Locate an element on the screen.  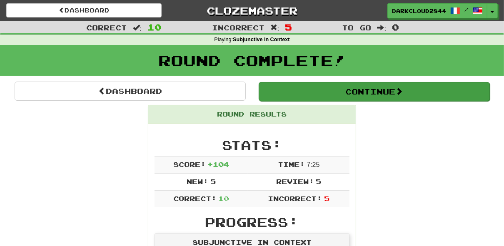
span: Correct: is located at coordinates (195, 198).